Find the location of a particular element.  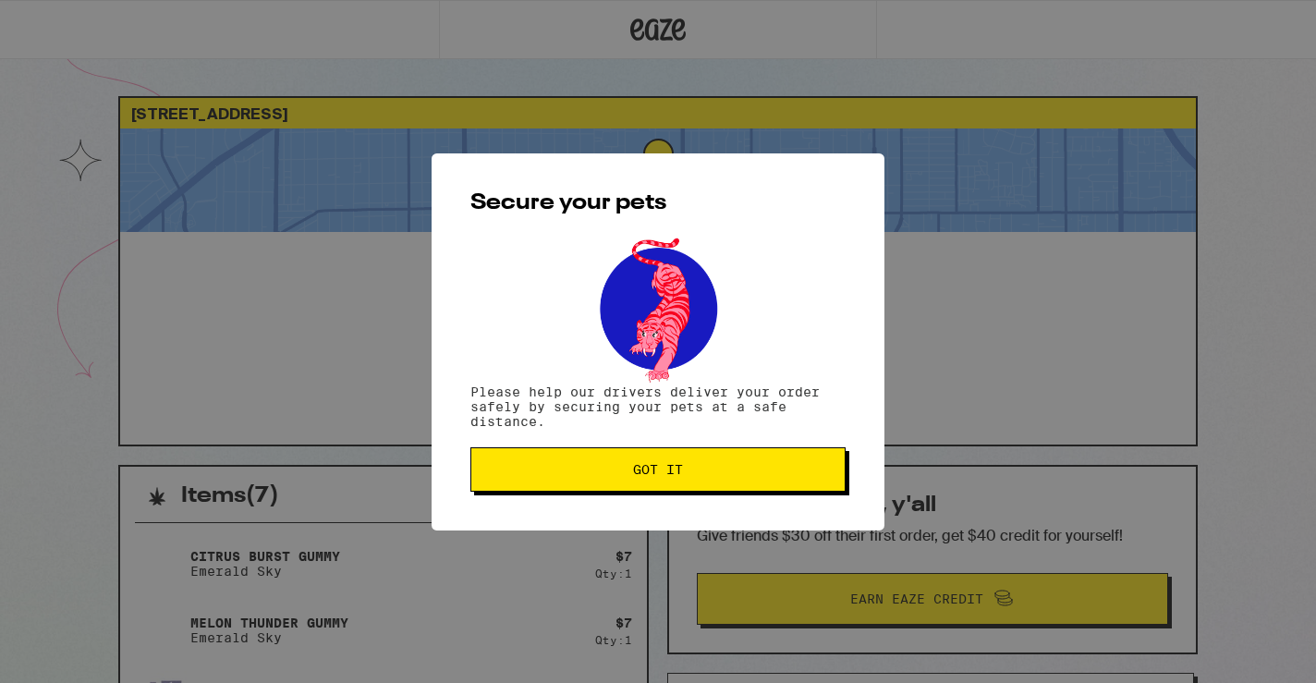

img: pets is located at coordinates (658, 309).